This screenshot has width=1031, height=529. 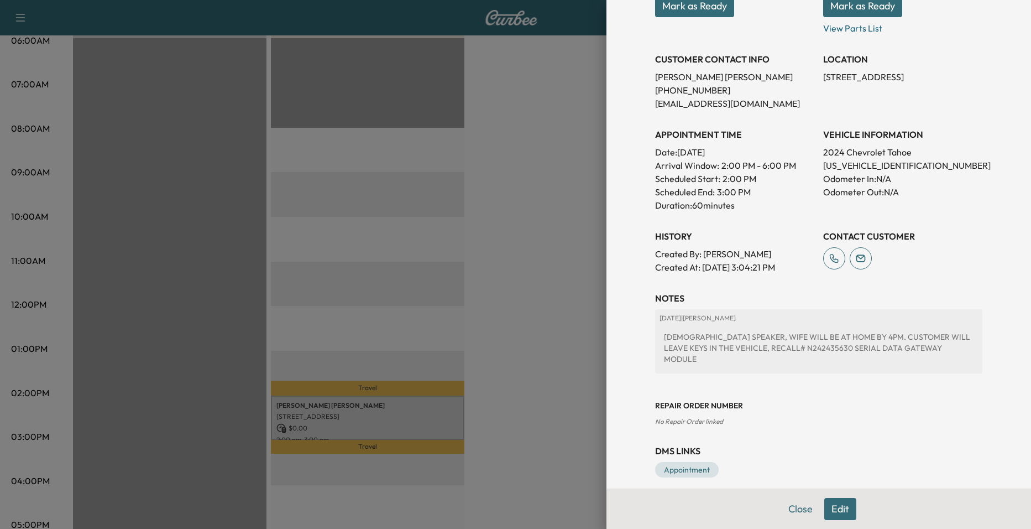 What do you see at coordinates (903, 192) in the screenshot?
I see `p: Odometer Out: N/A` at bounding box center [903, 192].